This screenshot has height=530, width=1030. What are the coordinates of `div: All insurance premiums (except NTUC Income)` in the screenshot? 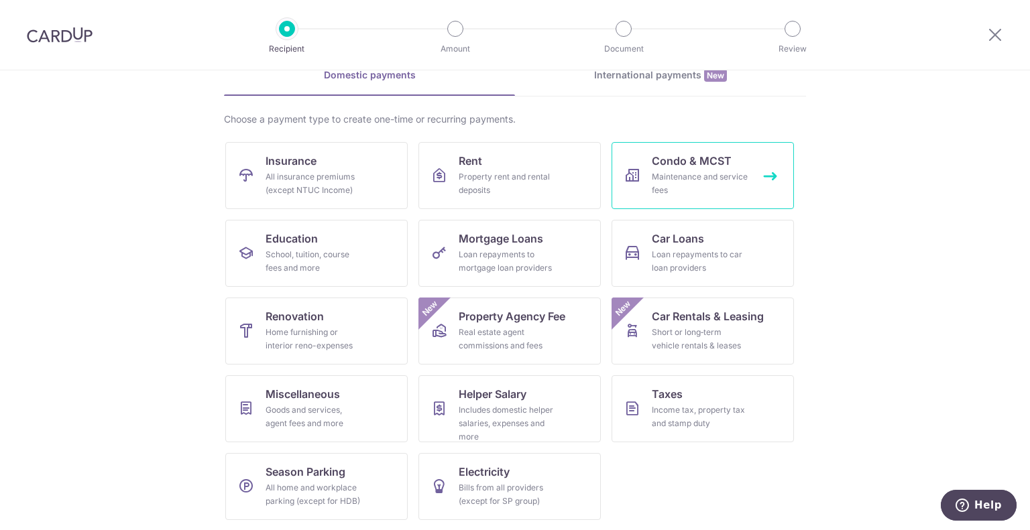 It's located at (314, 184).